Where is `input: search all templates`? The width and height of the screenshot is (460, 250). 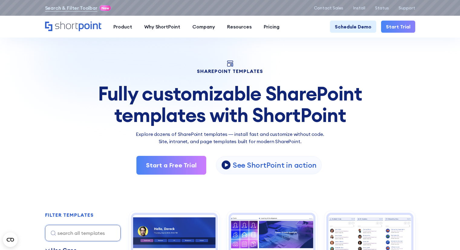 input: search all templates is located at coordinates (83, 233).